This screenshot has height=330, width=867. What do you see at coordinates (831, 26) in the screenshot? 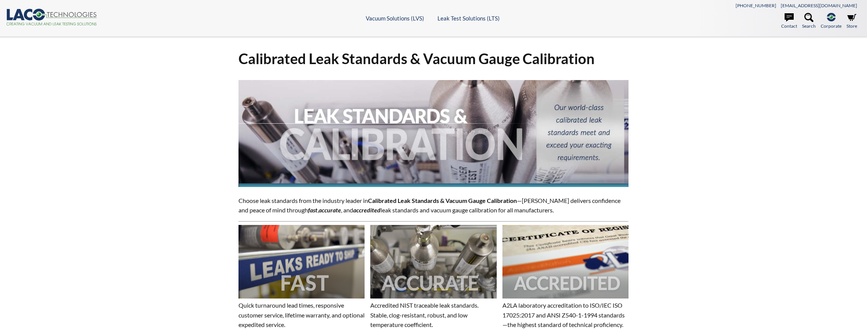
I see `span: Corporate` at bounding box center [831, 26].